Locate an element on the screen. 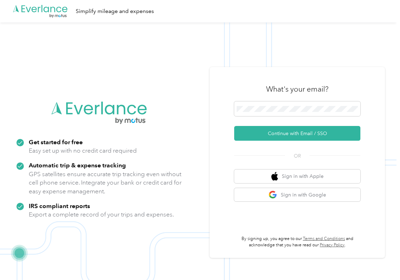 This screenshot has height=280, width=400. strong: IRS compliant reports is located at coordinates (59, 206).